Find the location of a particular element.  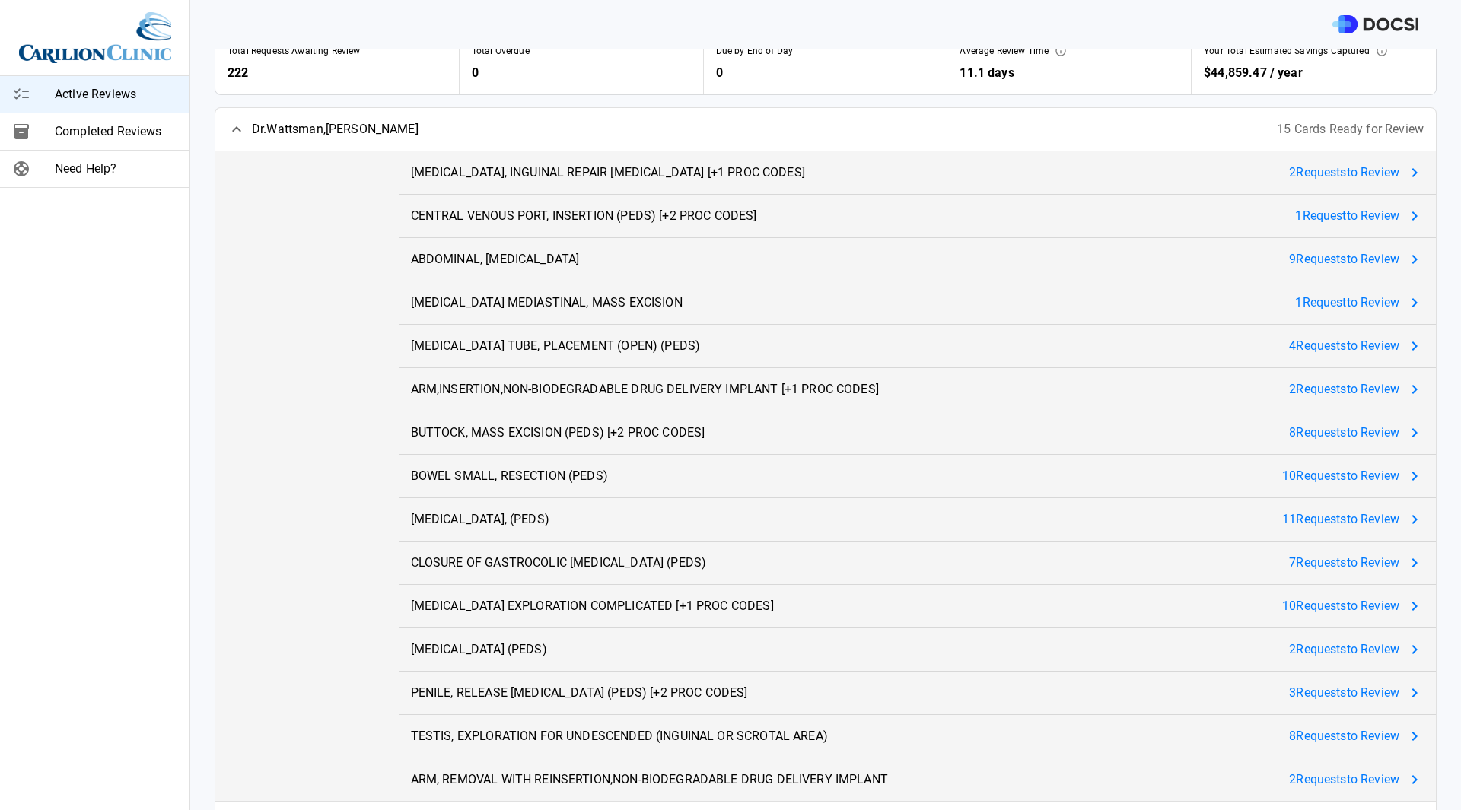

span: ARM, REMOVAL WITH REINSERTION,NON-BIODEGRADABLE DRUG DELIVERY IMPLANT is located at coordinates (649, 780).